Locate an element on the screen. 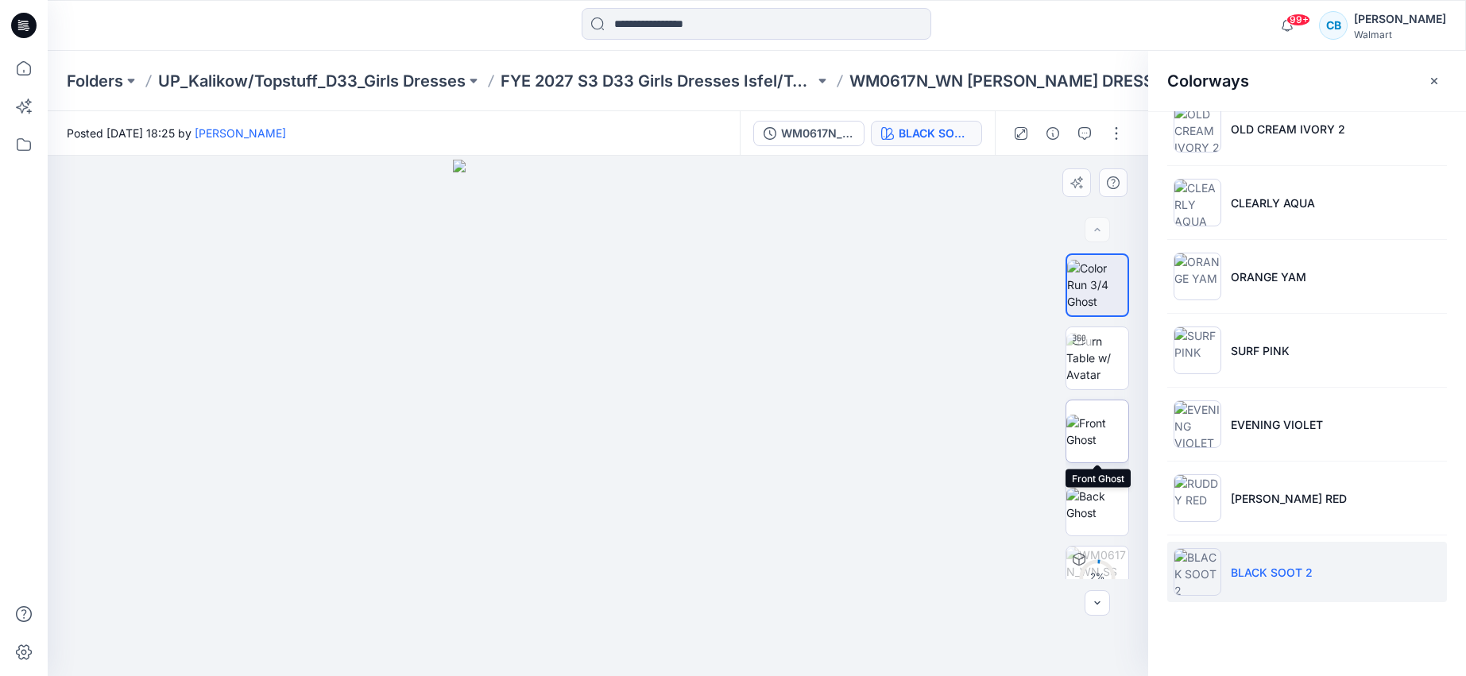  img: OLD CREAM IVORY 2 is located at coordinates (1197, 129).